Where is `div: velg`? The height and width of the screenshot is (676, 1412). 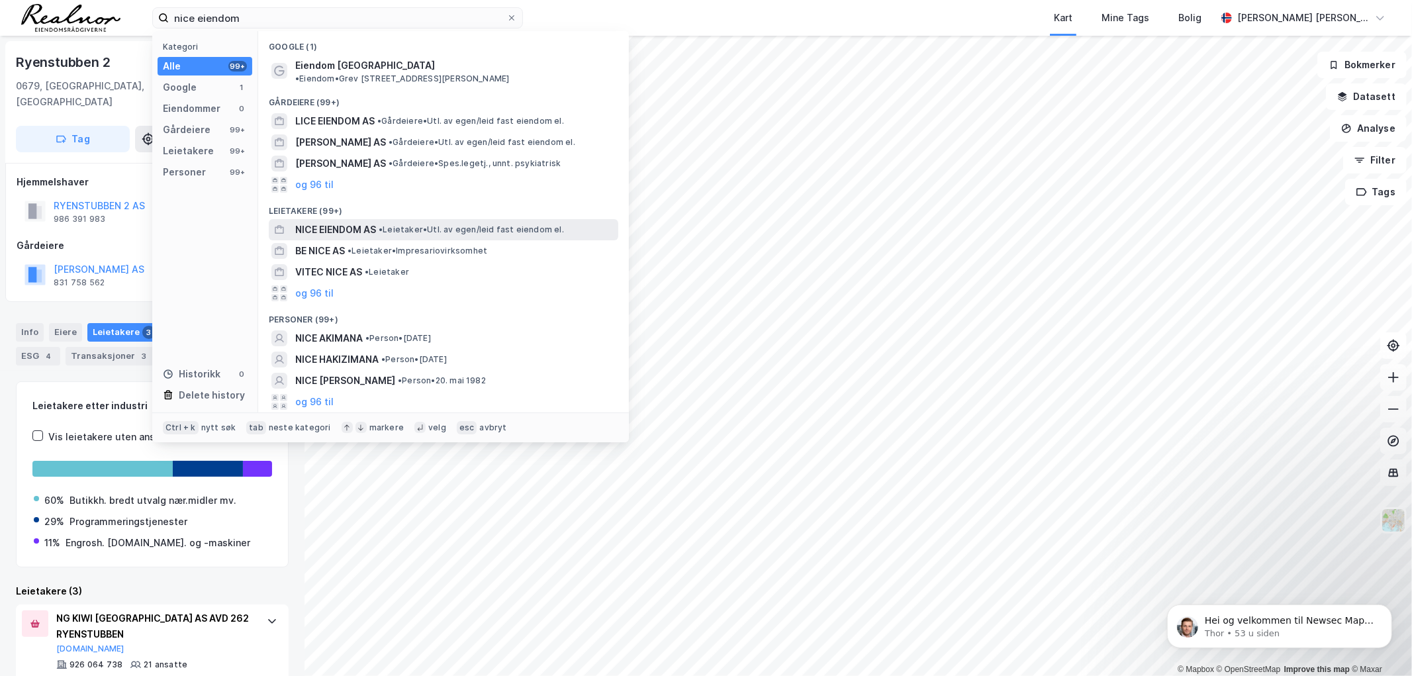
div: velg is located at coordinates (437, 428).